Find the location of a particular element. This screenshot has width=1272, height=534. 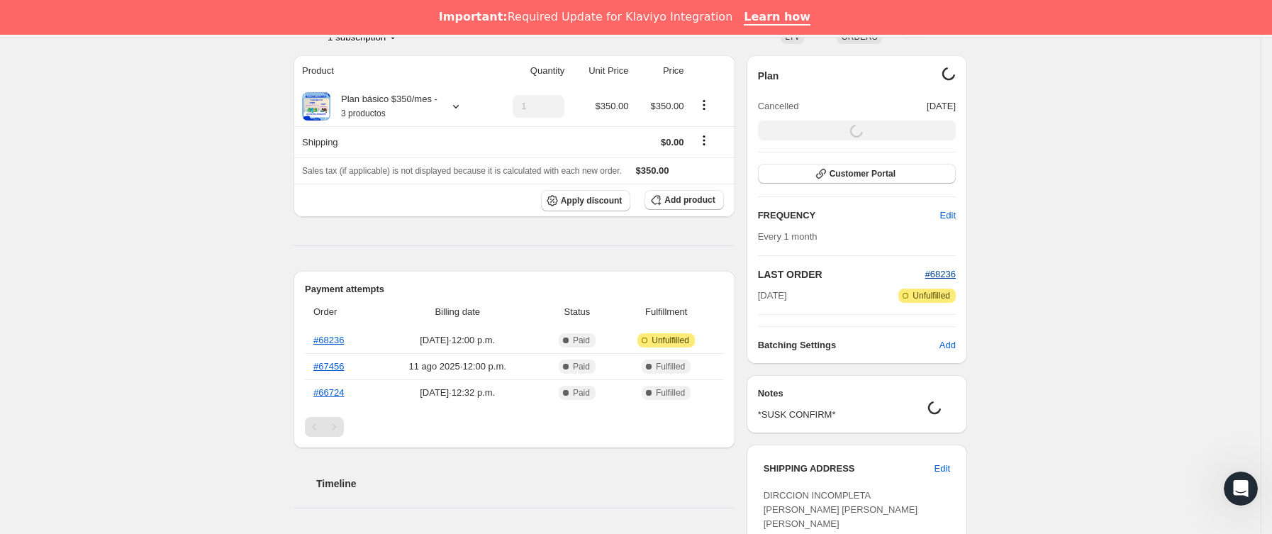

span: $0.00 is located at coordinates (672, 142).